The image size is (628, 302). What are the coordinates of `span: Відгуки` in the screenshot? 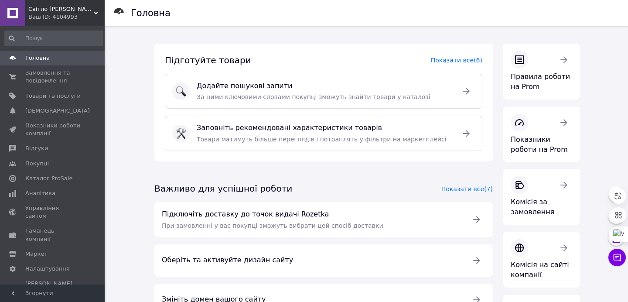 It's located at (37, 148).